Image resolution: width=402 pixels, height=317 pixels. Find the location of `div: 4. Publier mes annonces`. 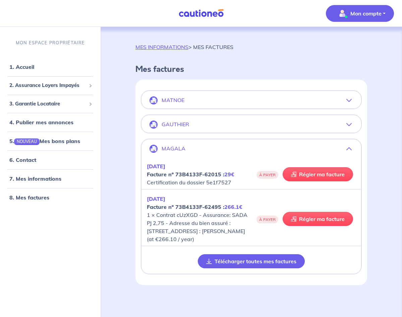

div: 4. Publier mes annonces is located at coordinates (50, 122).